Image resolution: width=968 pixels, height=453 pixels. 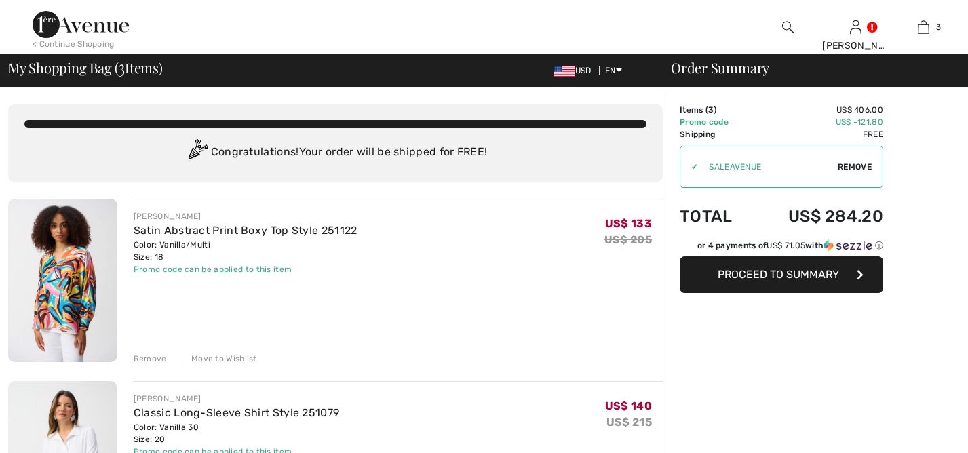 What do you see at coordinates (613, 71) in the screenshot?
I see `span: EN` at bounding box center [613, 71].